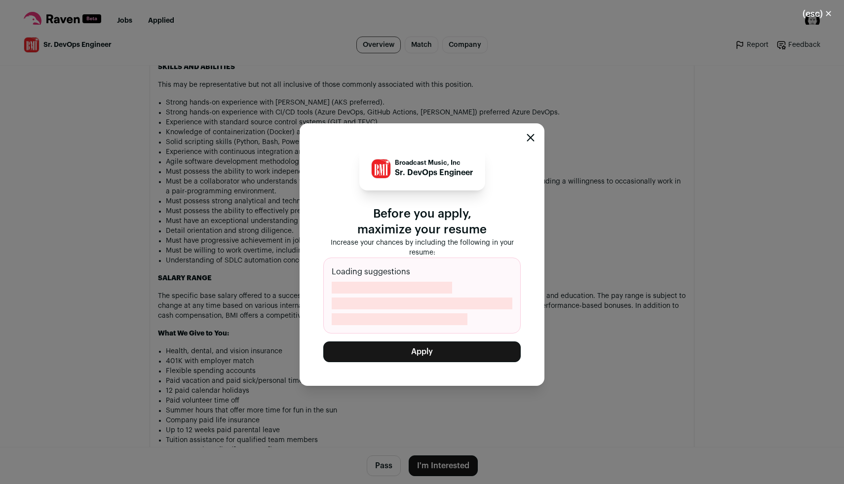 The height and width of the screenshot is (484, 844). Describe the element at coordinates (422, 248) in the screenshot. I see `p: Increase your chances by including the following in your resume:` at that location.